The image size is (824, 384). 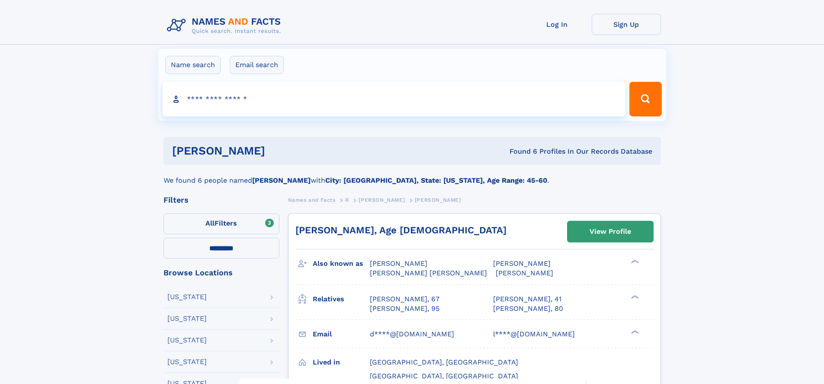 I want to click on label: Name search, so click(x=193, y=65).